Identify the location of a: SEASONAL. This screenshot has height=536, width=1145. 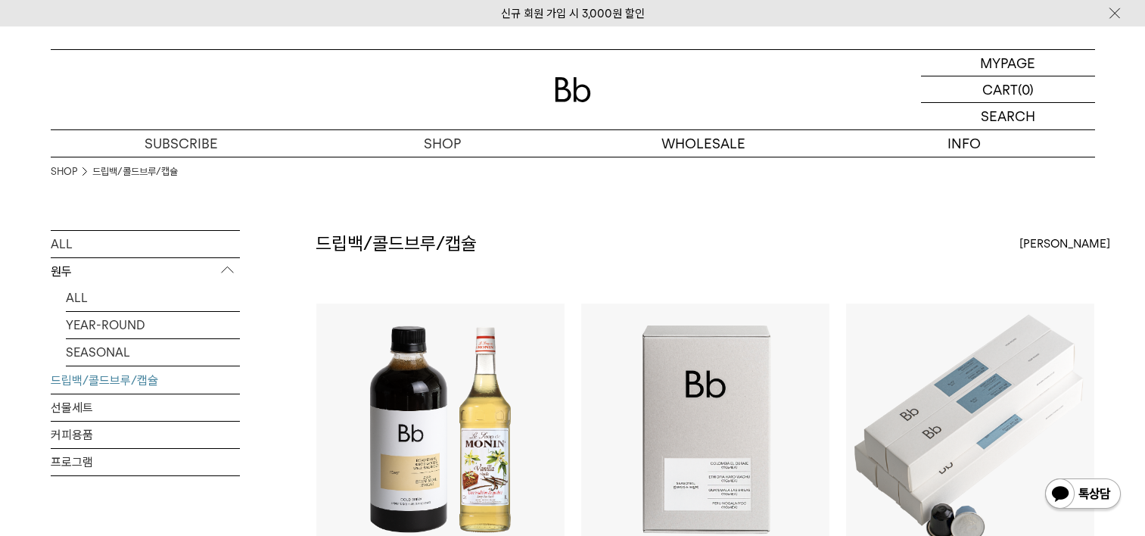
(153, 352).